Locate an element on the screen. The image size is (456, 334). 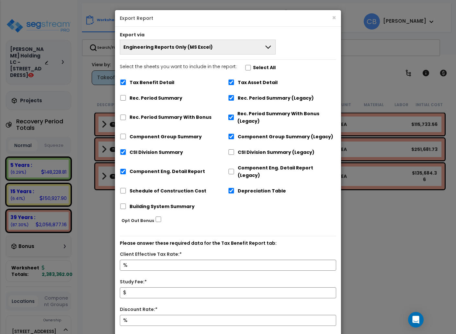
label: Depreciation Table is located at coordinates (262, 191).